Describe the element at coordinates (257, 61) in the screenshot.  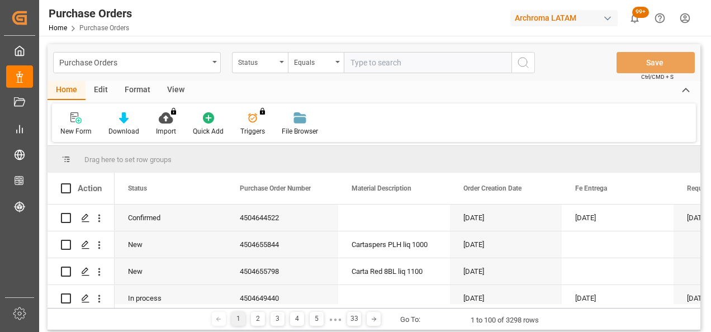
I see `div: Status` at that location.